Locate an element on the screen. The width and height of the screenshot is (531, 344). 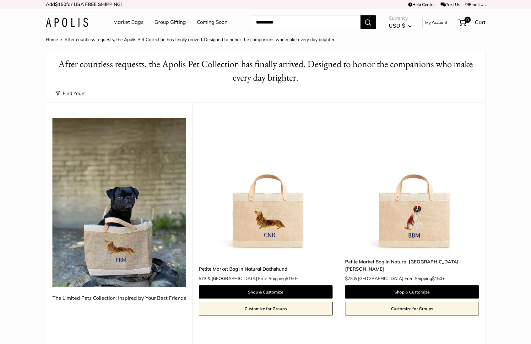
span: USD $ is located at coordinates (397, 25).